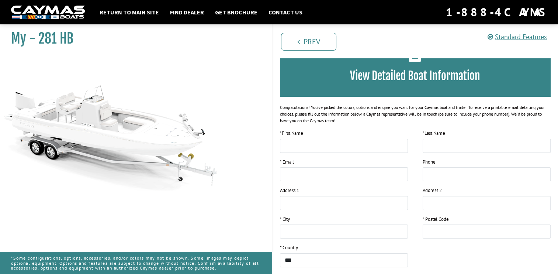 The image size is (558, 274). What do you see at coordinates (416, 76) in the screenshot?
I see `h3: View Detailed Boat Information` at bounding box center [416, 76].